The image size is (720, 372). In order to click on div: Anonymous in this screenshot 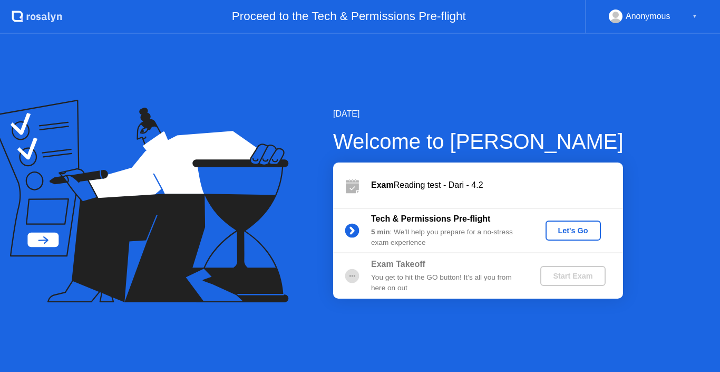, I will do `click(648, 16)`.